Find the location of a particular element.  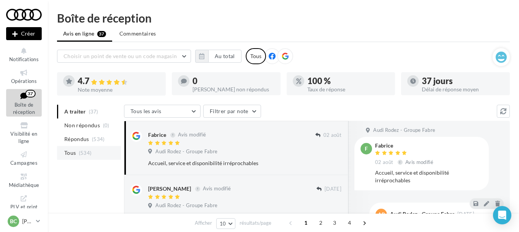

a: Campagnes is located at coordinates (24, 158).